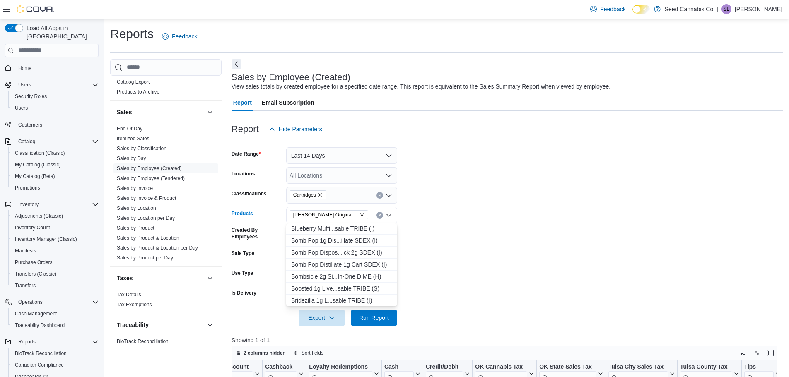  I want to click on button: Catalog, so click(27, 142).